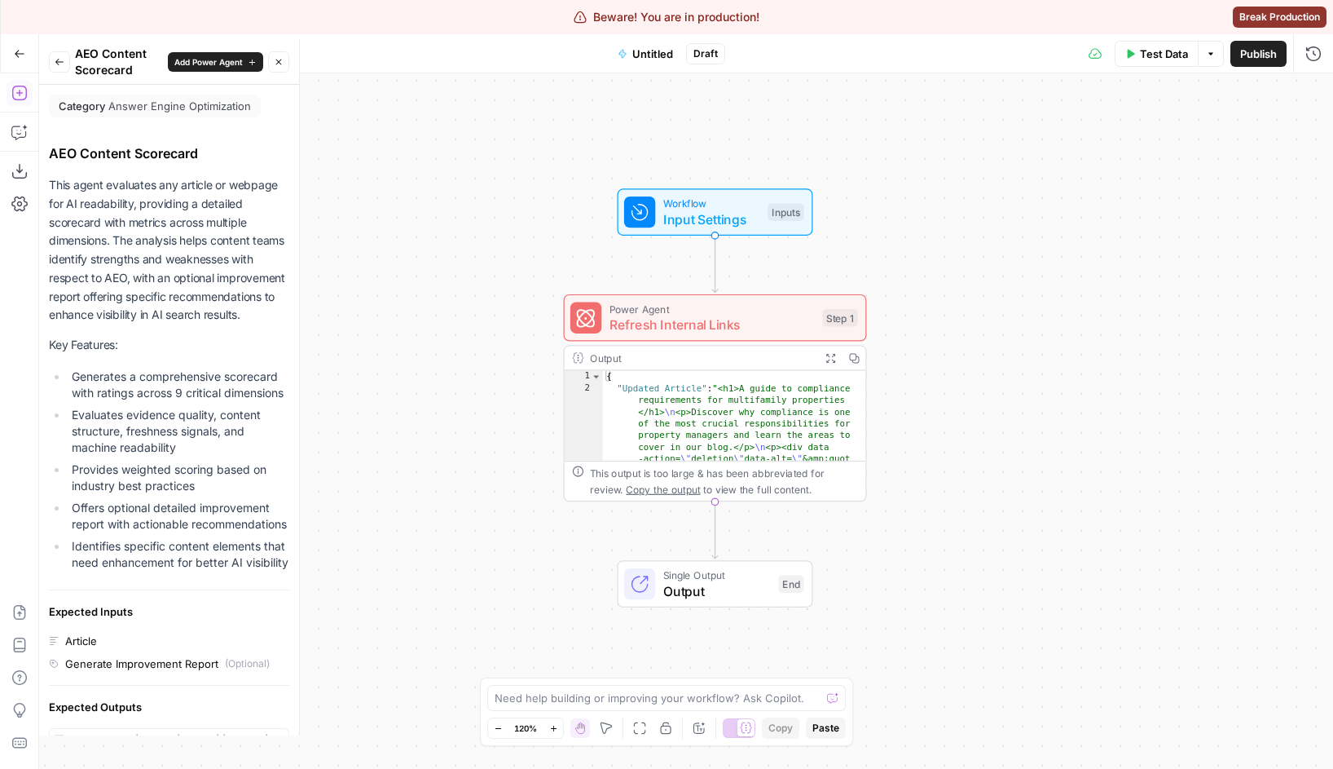 The image size is (1333, 769). What do you see at coordinates (209, 62) in the screenshot?
I see `span: Add Power Agent` at bounding box center [209, 62].